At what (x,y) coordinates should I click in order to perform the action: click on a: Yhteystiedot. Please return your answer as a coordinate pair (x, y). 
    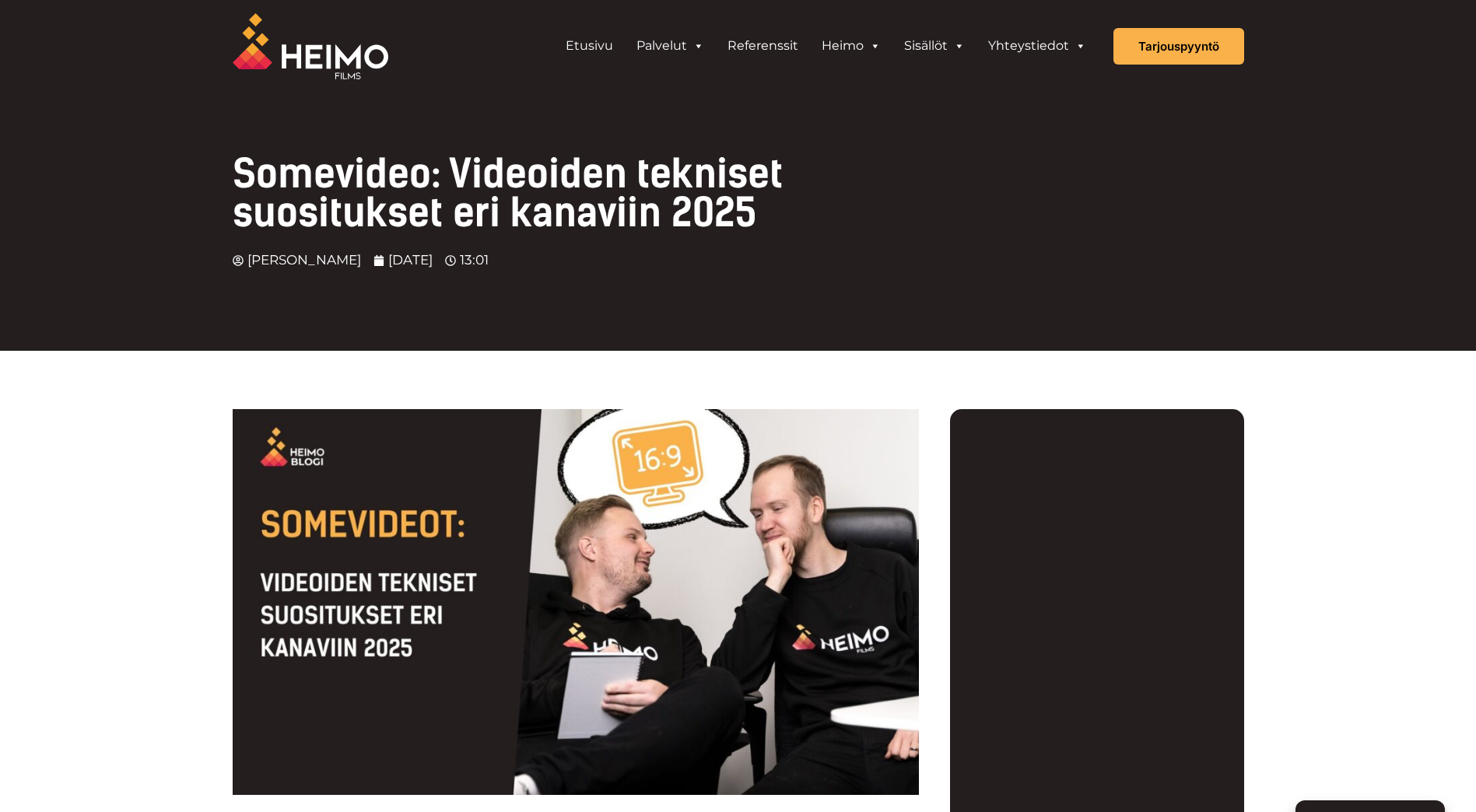
    Looking at the image, I should click on (1037, 46).